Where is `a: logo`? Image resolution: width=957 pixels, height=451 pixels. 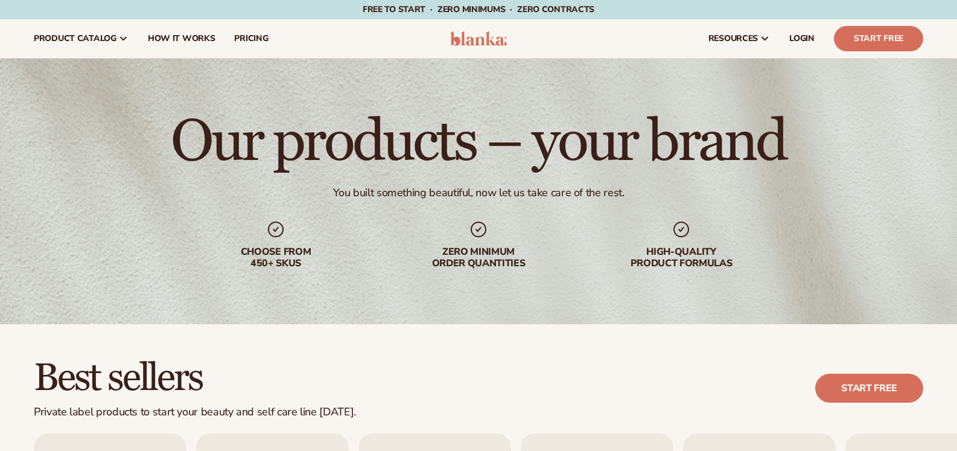
a: logo is located at coordinates (479, 39).